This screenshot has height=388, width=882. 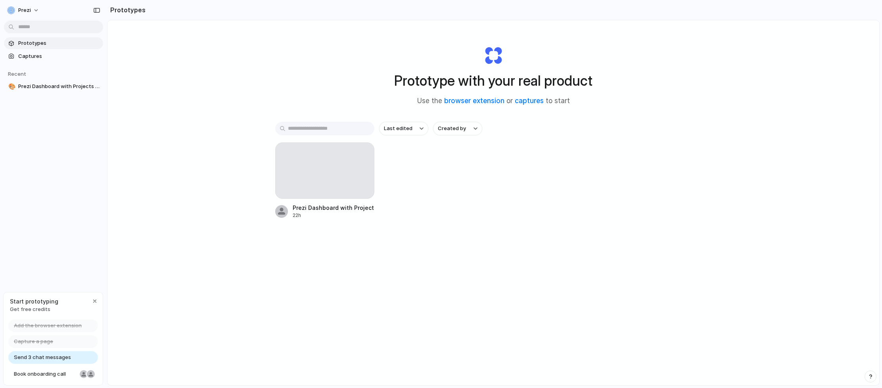 What do you see at coordinates (84, 374) in the screenshot?
I see `div: Nicole Kubica` at bounding box center [84, 374].